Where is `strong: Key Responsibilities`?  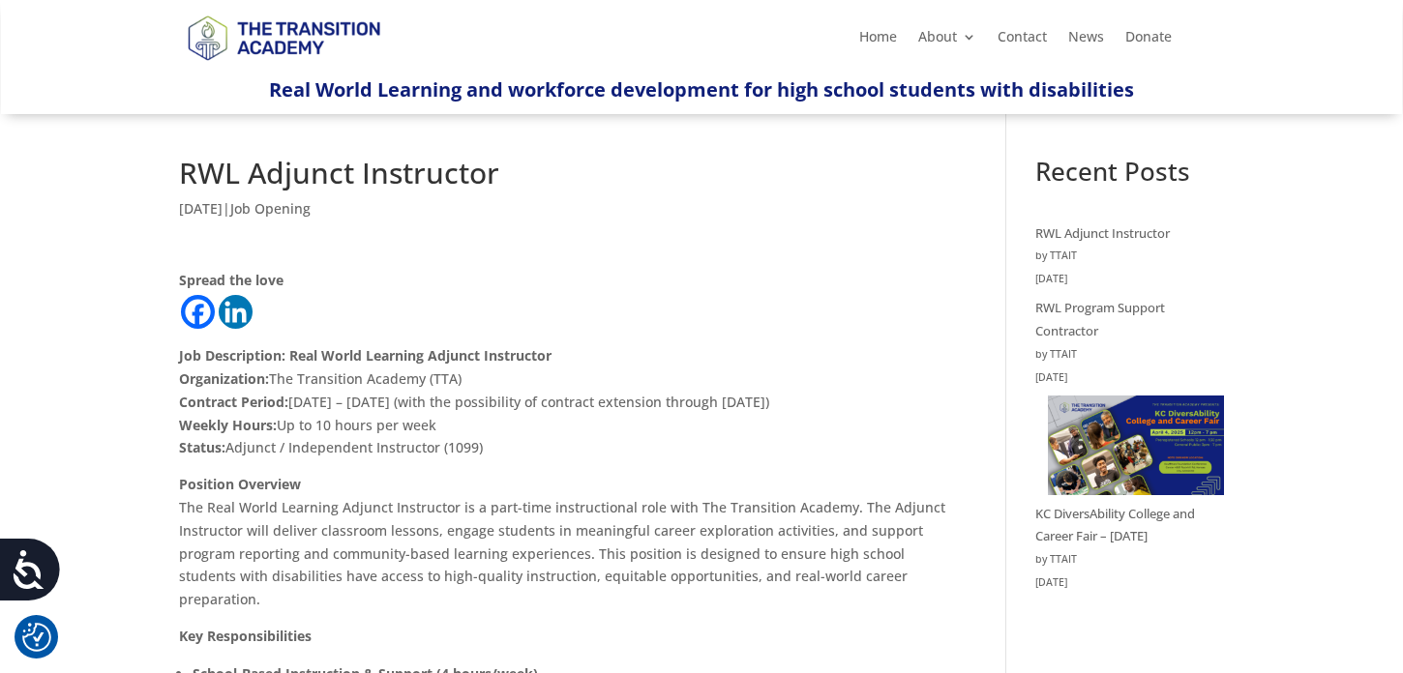
strong: Key Responsibilities is located at coordinates (245, 636).